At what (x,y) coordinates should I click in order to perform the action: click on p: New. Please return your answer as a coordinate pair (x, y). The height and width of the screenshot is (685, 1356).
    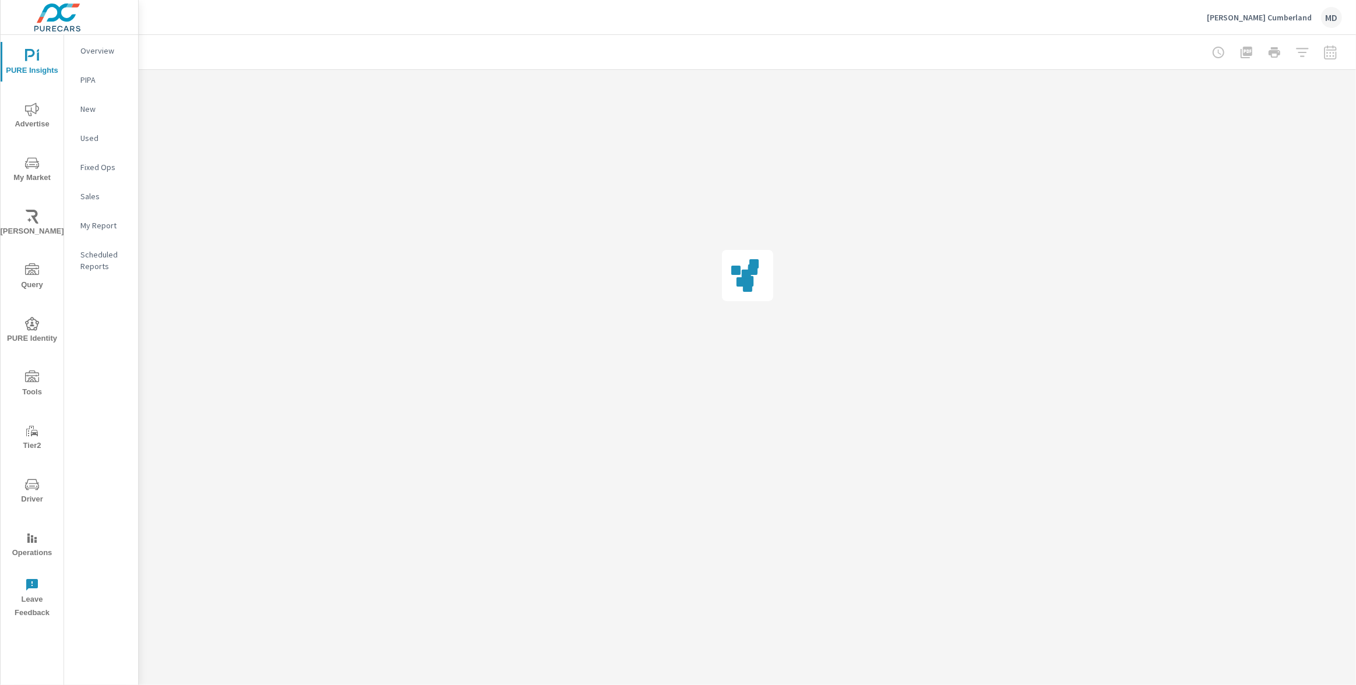
    Looking at the image, I should click on (104, 109).